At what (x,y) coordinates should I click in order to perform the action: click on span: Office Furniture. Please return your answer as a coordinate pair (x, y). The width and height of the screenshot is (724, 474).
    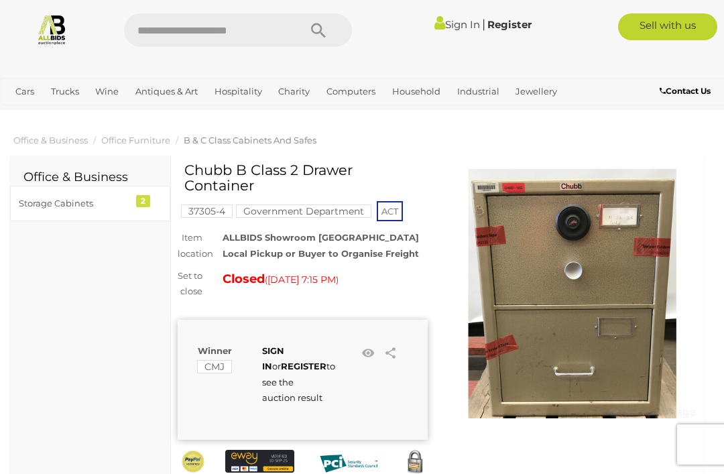
    Looking at the image, I should click on (135, 140).